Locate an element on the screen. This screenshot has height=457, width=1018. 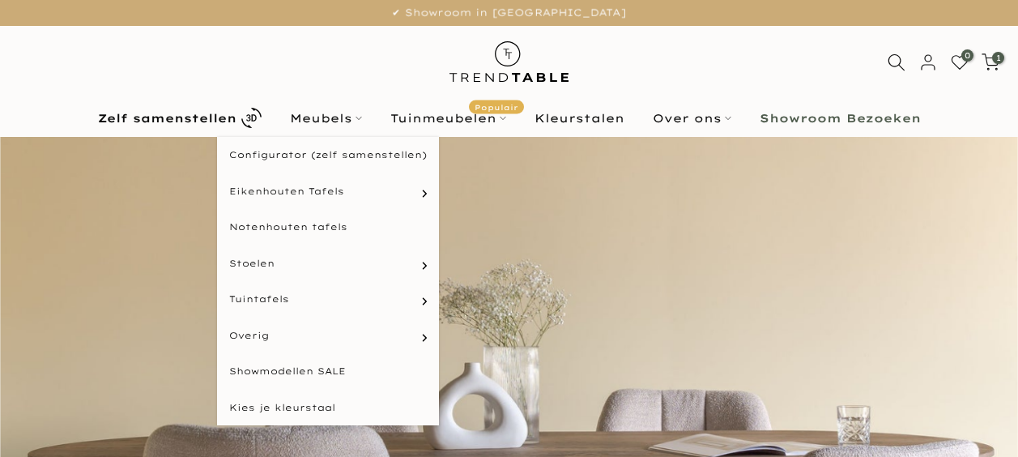
span: Tuintafels is located at coordinates (259, 299).